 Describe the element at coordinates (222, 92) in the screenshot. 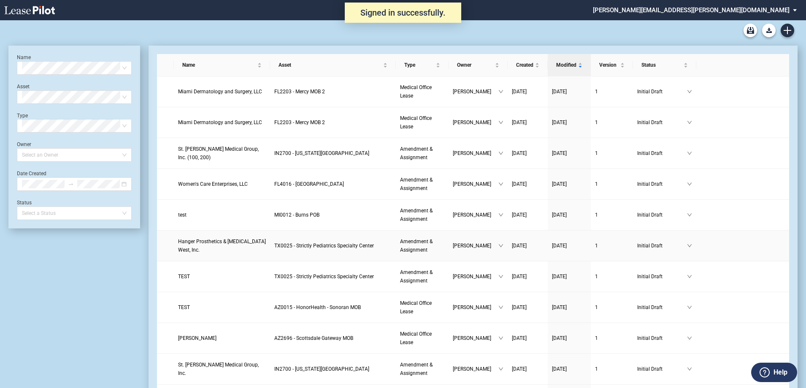

I see `a: Miami Dermatology and Surgery, LLC` at that location.